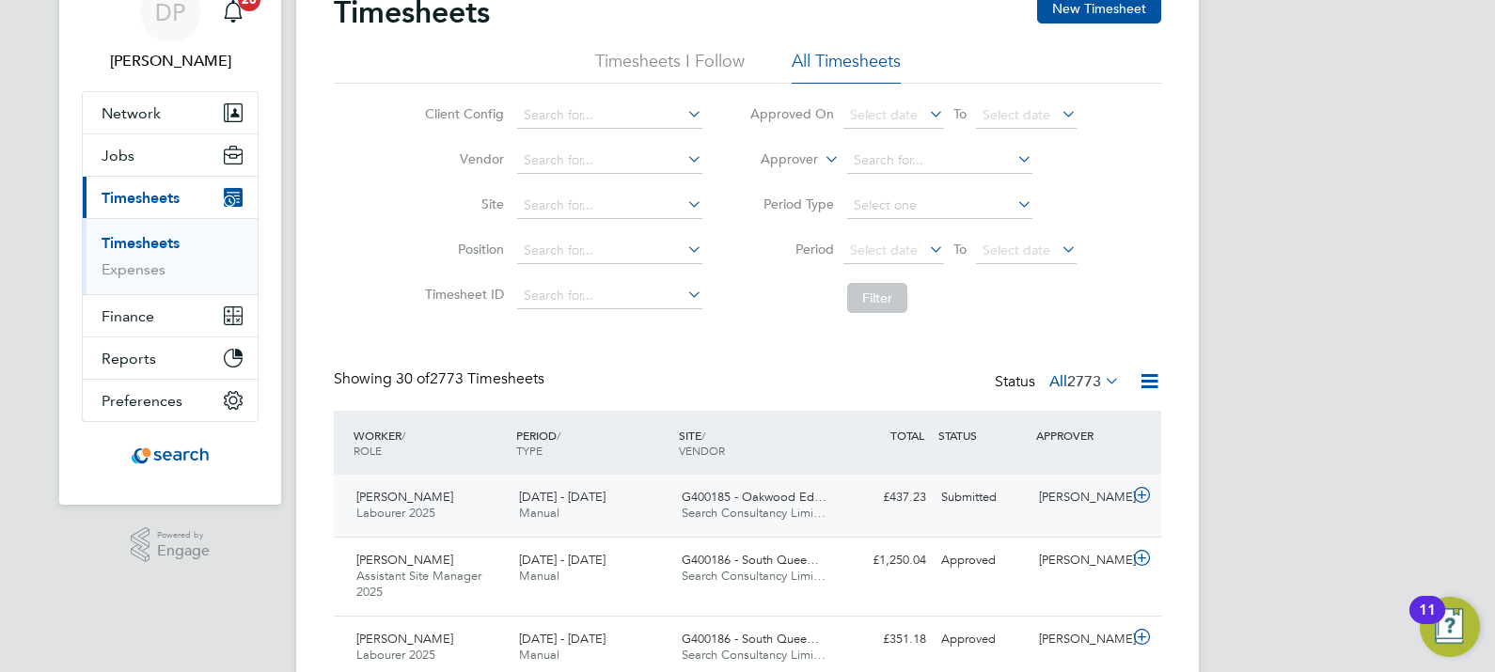 Image resolution: width=1495 pixels, height=672 pixels. I want to click on div: STATUS, so click(982, 435).